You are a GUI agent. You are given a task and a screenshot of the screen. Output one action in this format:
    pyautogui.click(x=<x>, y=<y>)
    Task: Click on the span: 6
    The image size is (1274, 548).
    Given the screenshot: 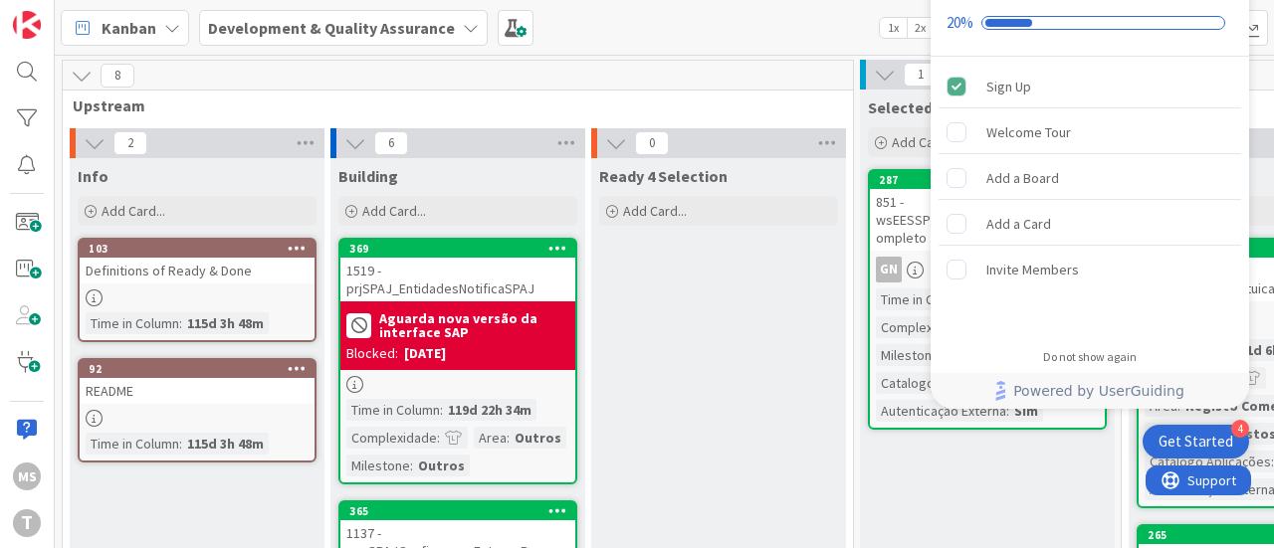 What is the action you would take?
    pyautogui.click(x=391, y=143)
    